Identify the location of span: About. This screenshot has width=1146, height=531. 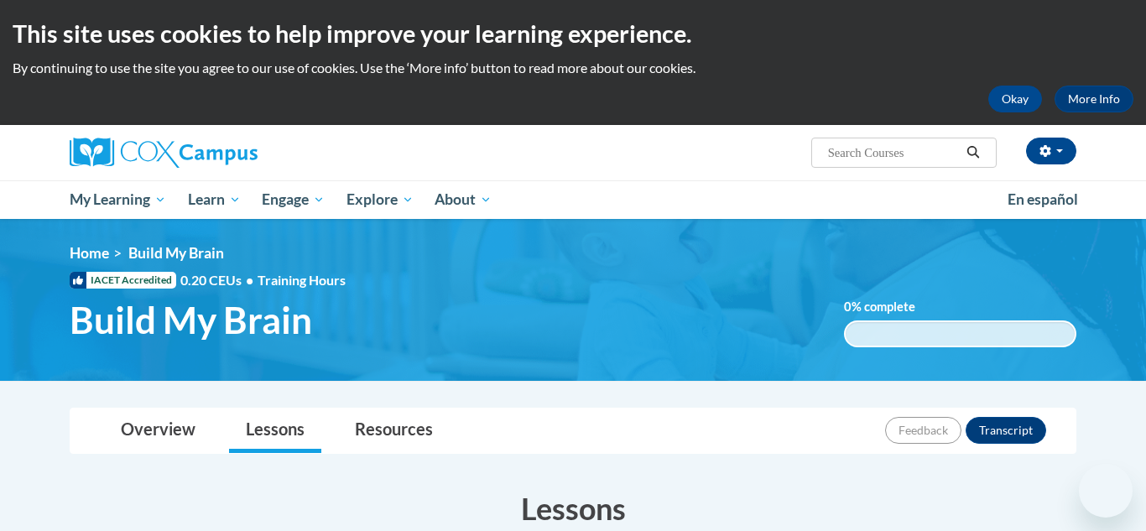
(463, 200).